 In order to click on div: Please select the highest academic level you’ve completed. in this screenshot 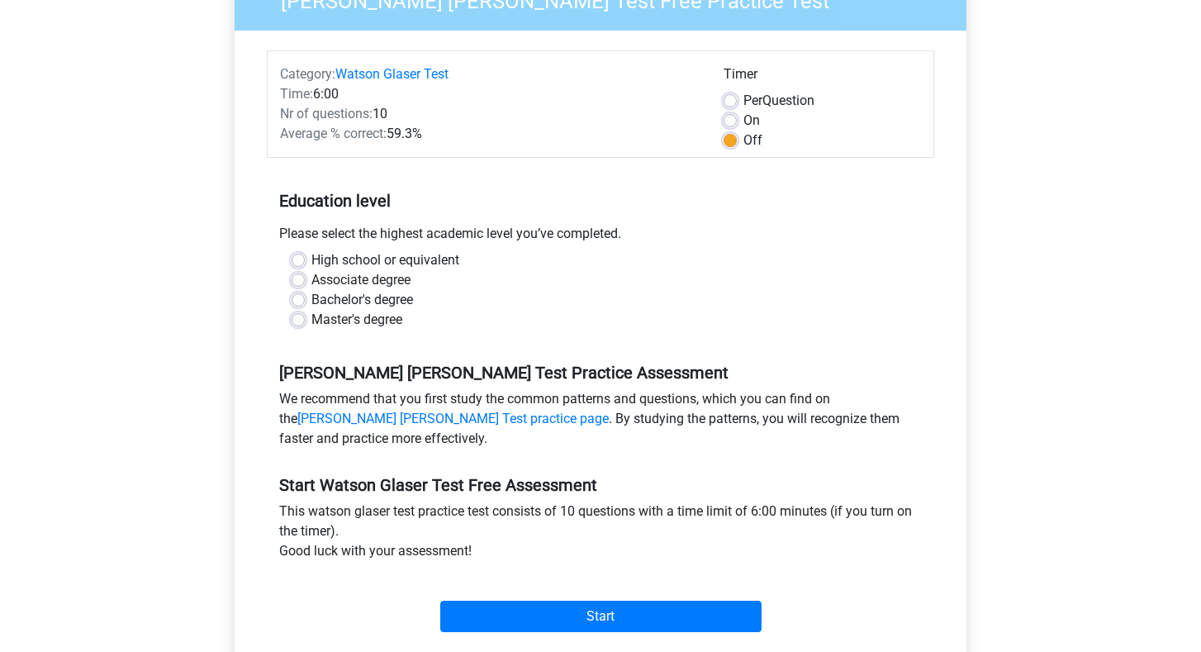, I will do `click(600, 237)`.